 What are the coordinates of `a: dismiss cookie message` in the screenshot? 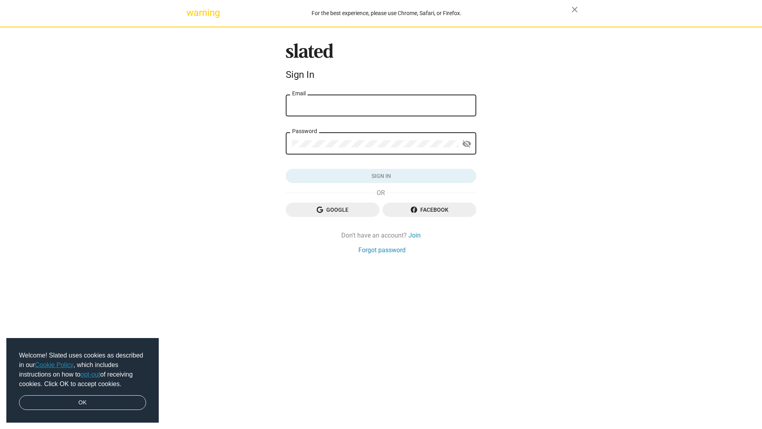 It's located at (83, 402).